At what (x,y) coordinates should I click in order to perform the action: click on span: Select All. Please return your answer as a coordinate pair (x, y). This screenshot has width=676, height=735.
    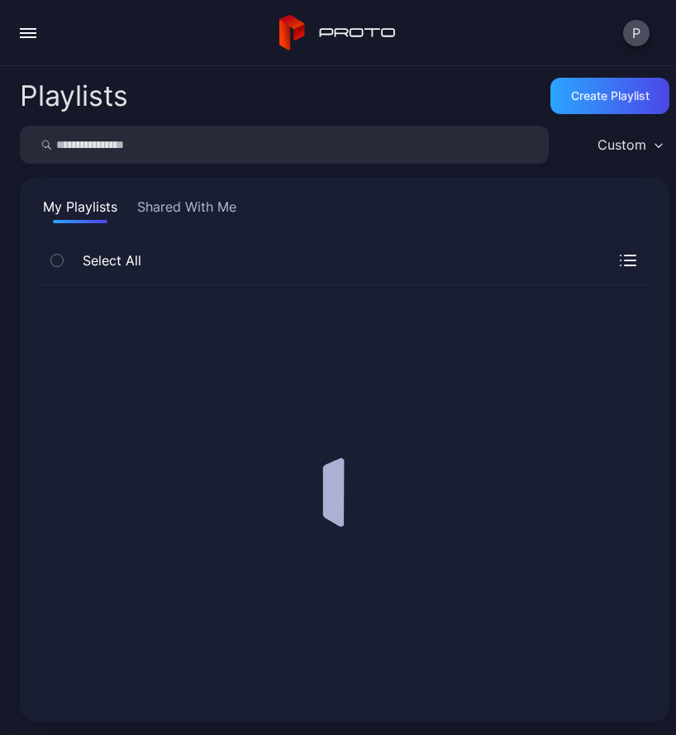
    Looking at the image, I should click on (107, 260).